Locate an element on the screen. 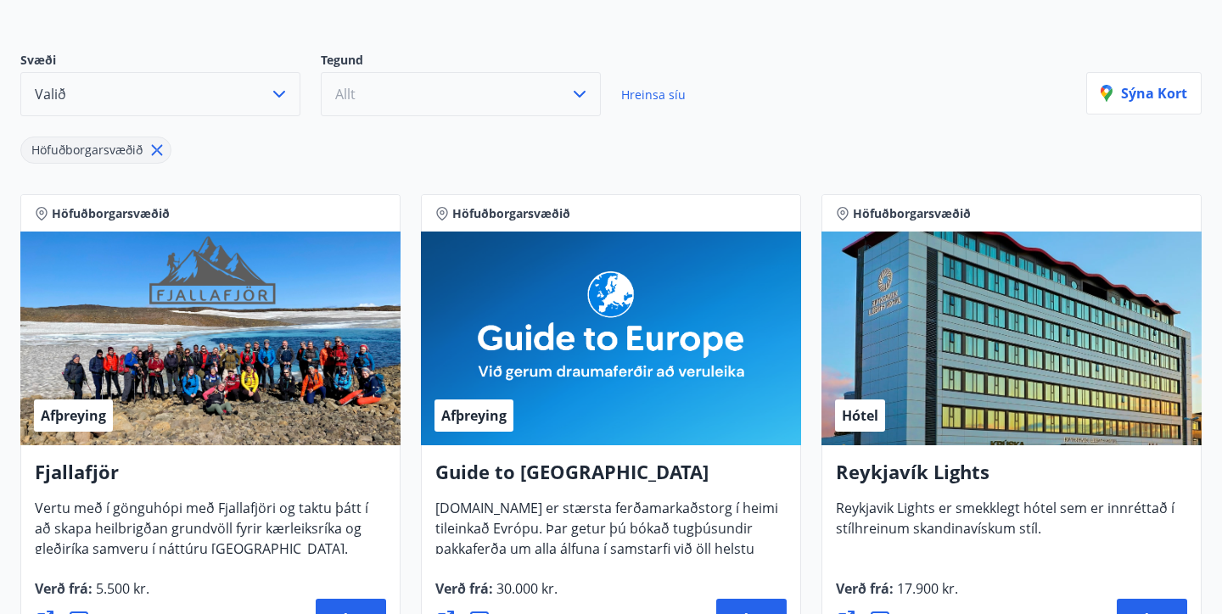 Image resolution: width=1222 pixels, height=614 pixels. span: Allt is located at coordinates (345, 94).